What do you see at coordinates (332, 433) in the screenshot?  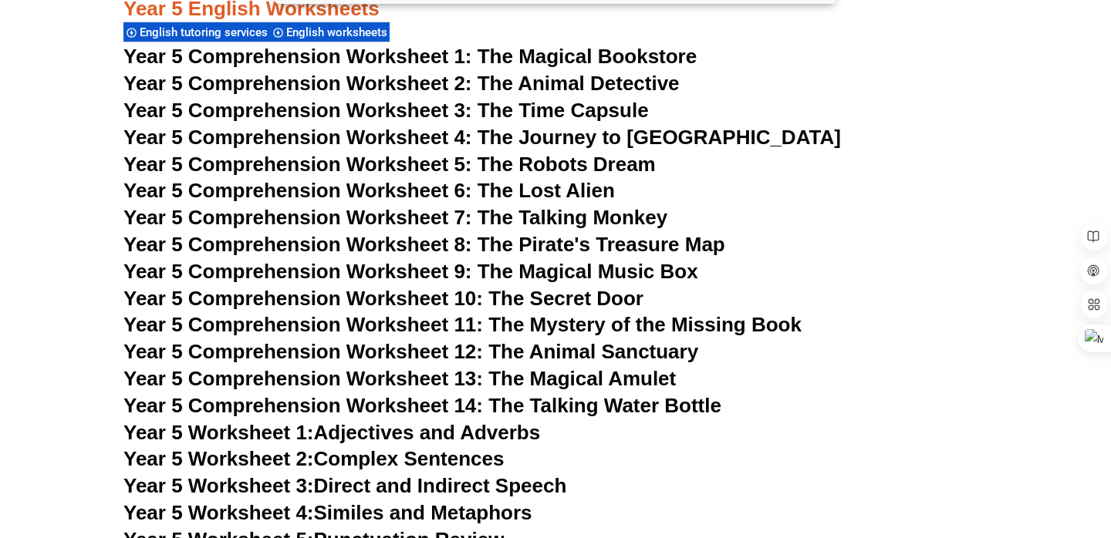 I see `a: Year 5 Worksheet 1:Adjectives and Adverbs` at bounding box center [332, 433].